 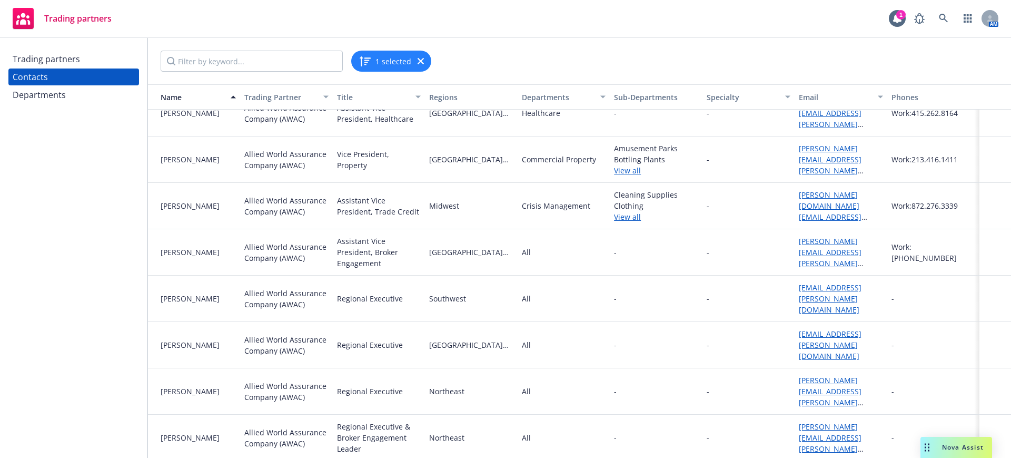 I want to click on div: Regions, so click(x=471, y=97).